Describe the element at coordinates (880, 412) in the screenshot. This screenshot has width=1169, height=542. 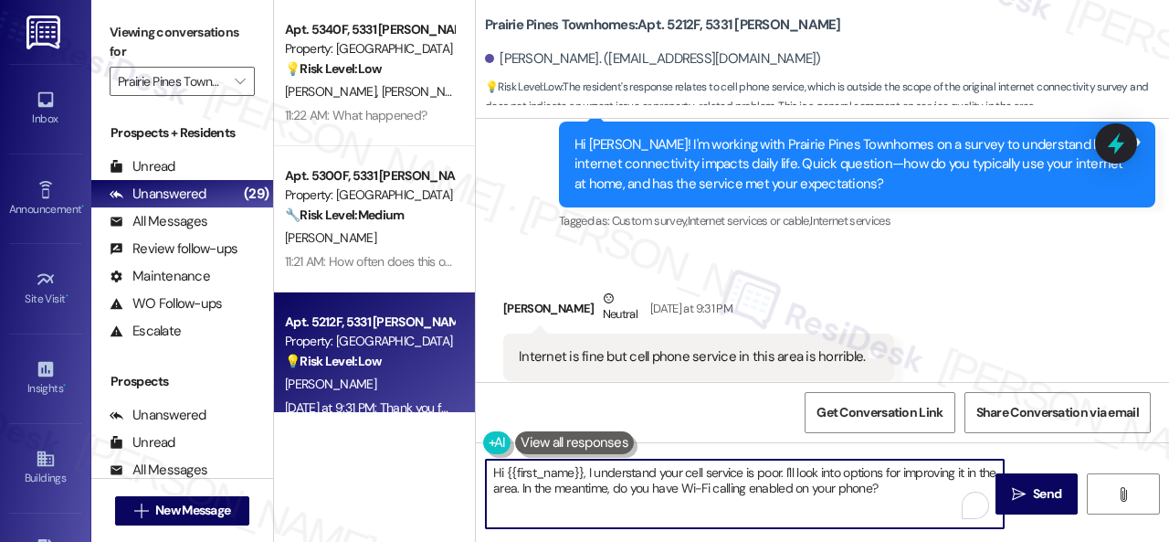
I see `span: Get Conversation Link` at that location.